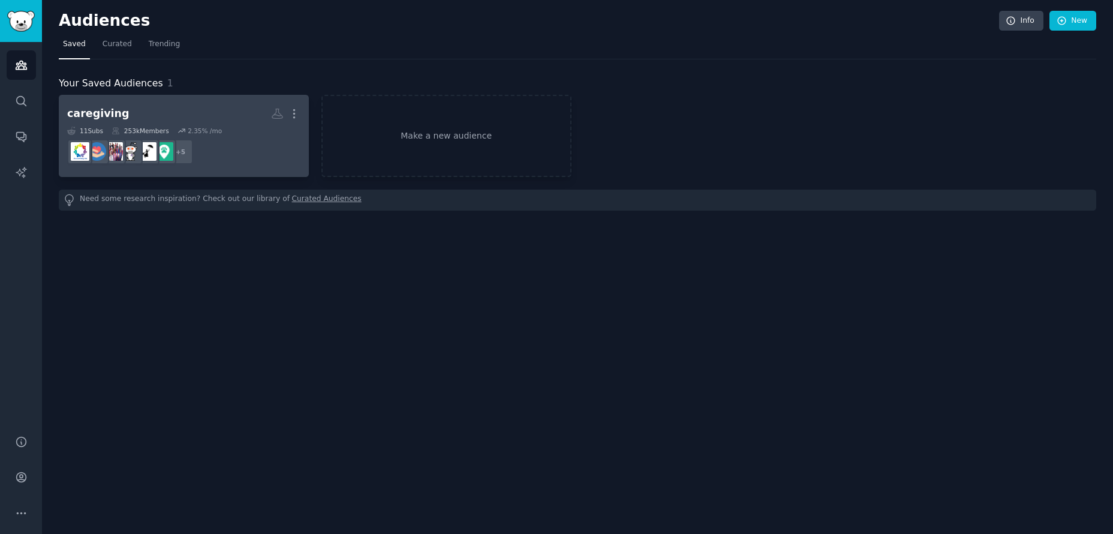 This screenshot has width=1113, height=534. Describe the element at coordinates (327, 200) in the screenshot. I see `a: Curated Audiences` at that location.